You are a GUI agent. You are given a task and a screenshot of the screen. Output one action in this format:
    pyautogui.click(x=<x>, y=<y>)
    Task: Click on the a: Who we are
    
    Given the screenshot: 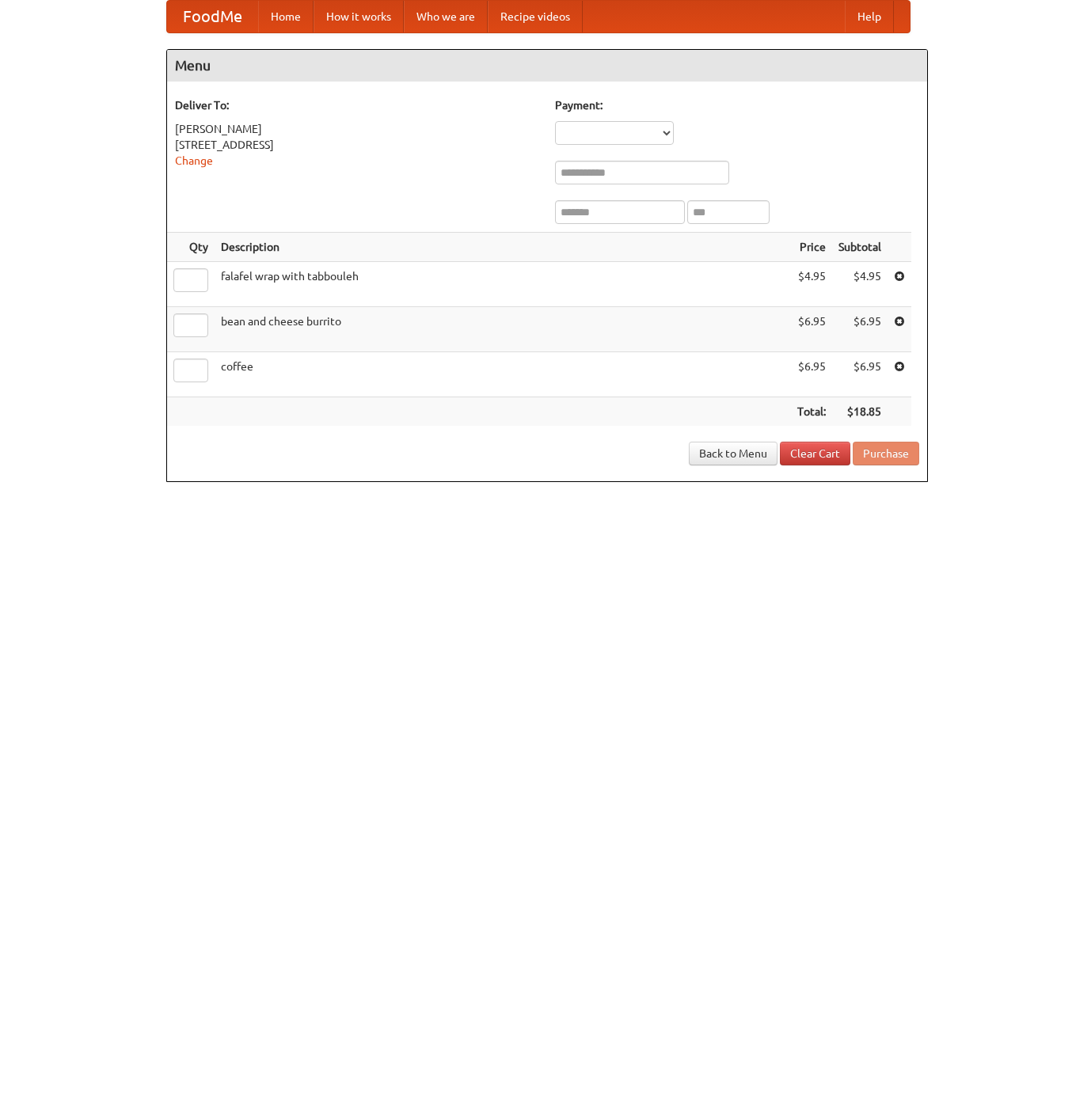 What is the action you would take?
    pyautogui.click(x=446, y=17)
    